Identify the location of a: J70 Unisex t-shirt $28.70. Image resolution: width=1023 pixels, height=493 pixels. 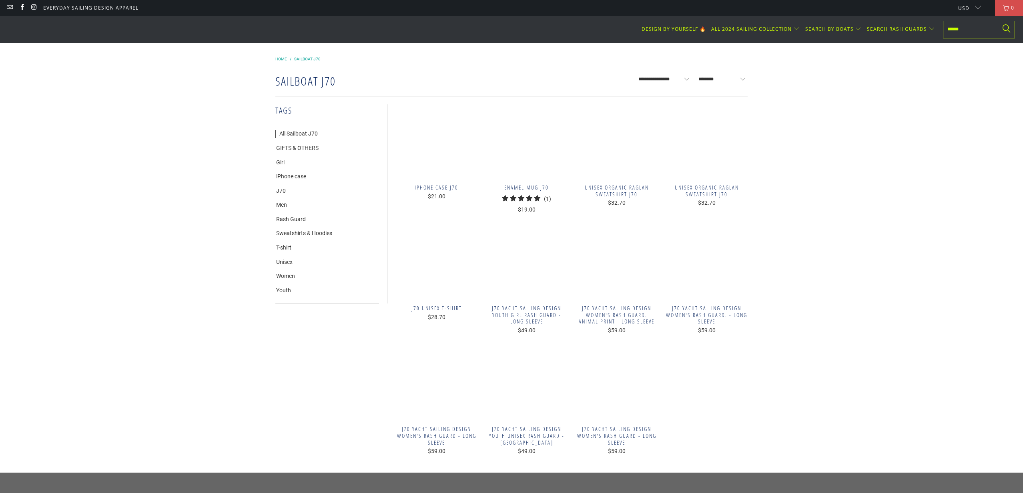
(436, 313).